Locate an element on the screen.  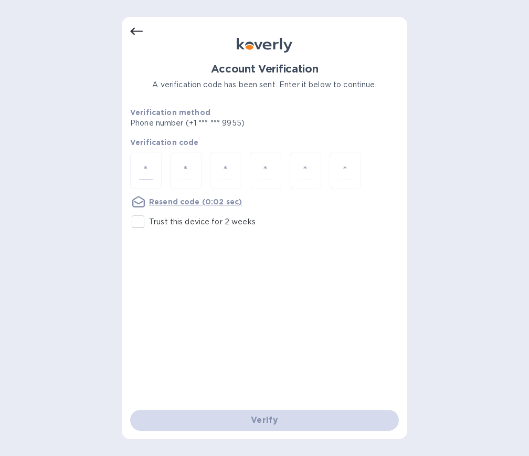
p: Trust this device for 2 weeks is located at coordinates (202, 221).